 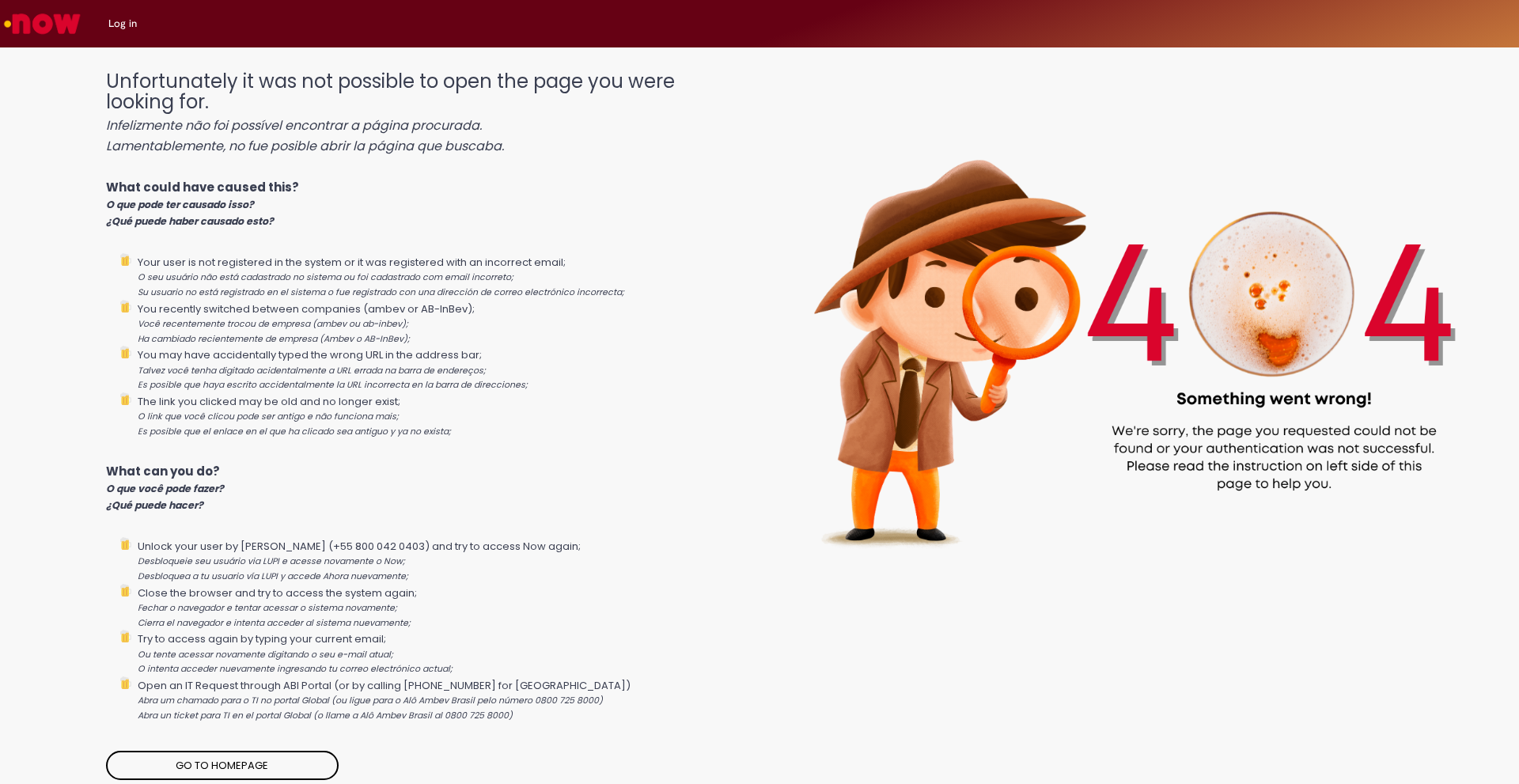 What do you see at coordinates (293, 125) in the screenshot?
I see `i: Infelizmente não foi possível encontrar a página procurada.` at bounding box center [293, 125].